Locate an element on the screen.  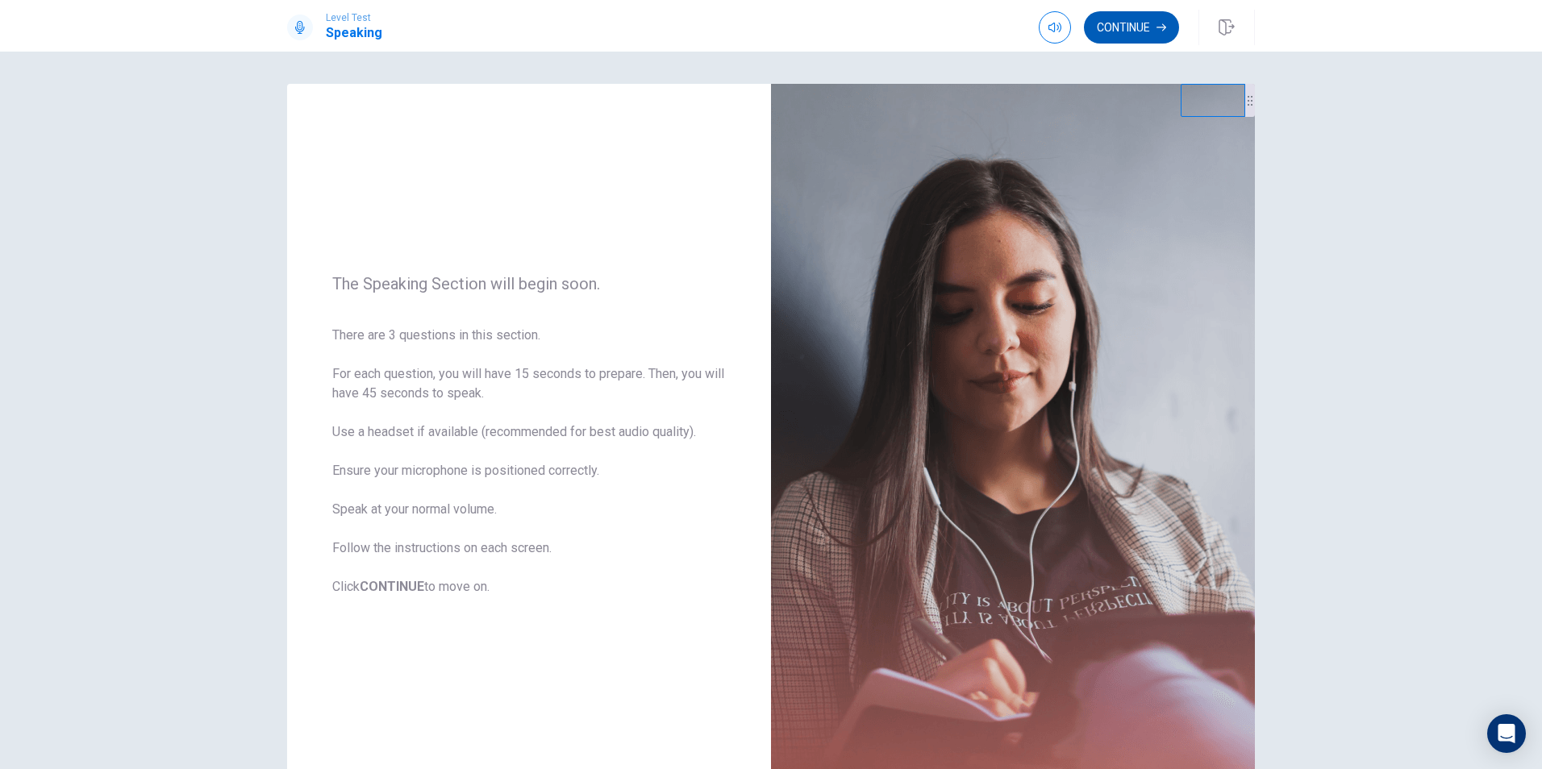
span: There are 3 questions in this section. For each question, you will have 15 seconds to prepare. Th... is located at coordinates (529, 461).